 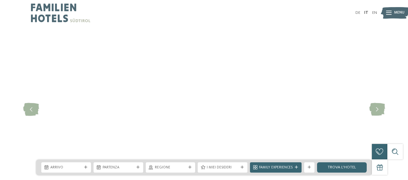 I want to click on a: DE, so click(x=358, y=13).